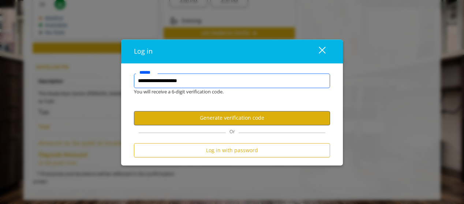 This screenshot has height=204, width=464. What do you see at coordinates (317, 52) in the screenshot?
I see `div: close dialog` at bounding box center [317, 52].